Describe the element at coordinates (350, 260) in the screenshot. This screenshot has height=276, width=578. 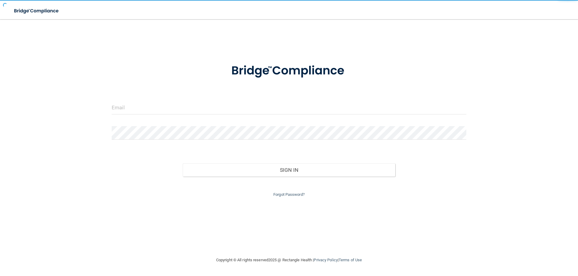
I see `a: Terms of Use` at that location.